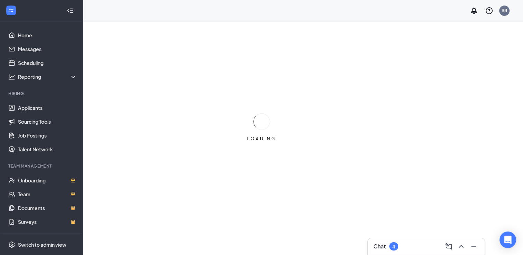  Describe the element at coordinates (461, 246) in the screenshot. I see `svg: ChevronUp` at that location.